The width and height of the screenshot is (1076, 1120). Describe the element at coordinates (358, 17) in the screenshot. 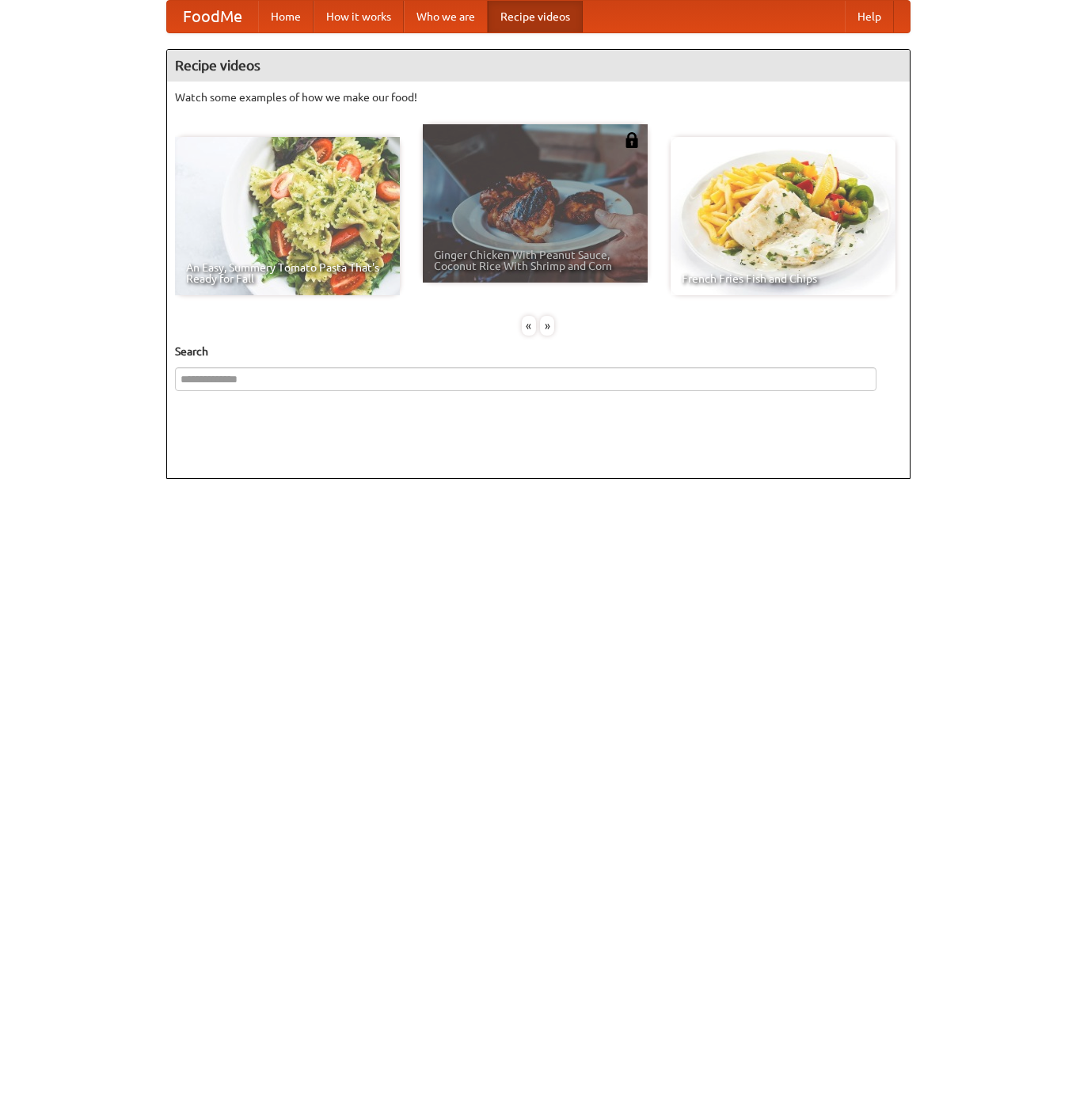

I see `a: How it works` at that location.